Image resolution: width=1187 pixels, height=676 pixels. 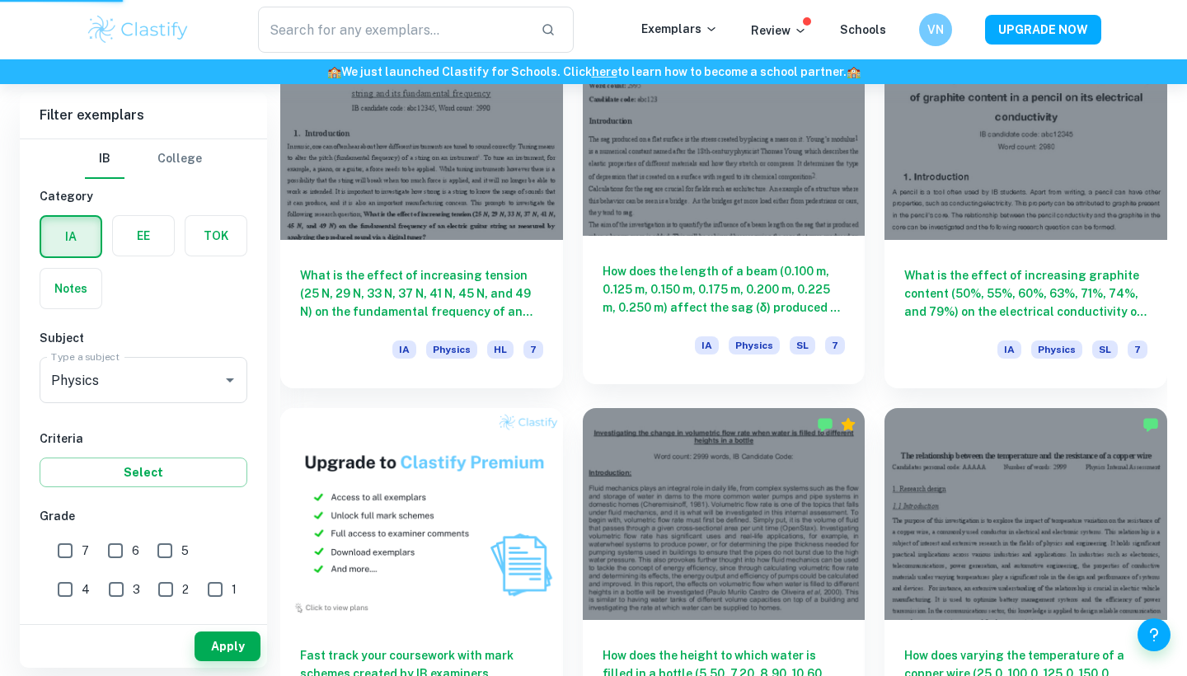 What do you see at coordinates (185, 551) in the screenshot?
I see `span: 5` at bounding box center [185, 551].